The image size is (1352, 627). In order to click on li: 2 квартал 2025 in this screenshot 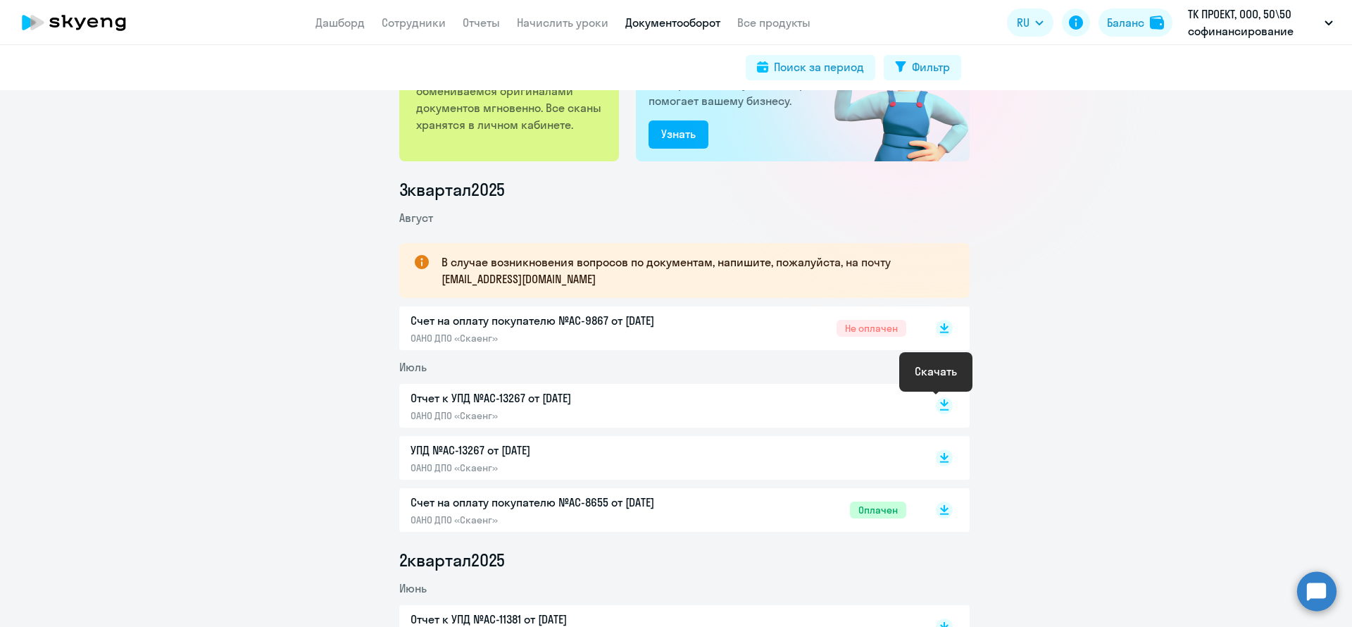, I will do `click(685, 560)`.